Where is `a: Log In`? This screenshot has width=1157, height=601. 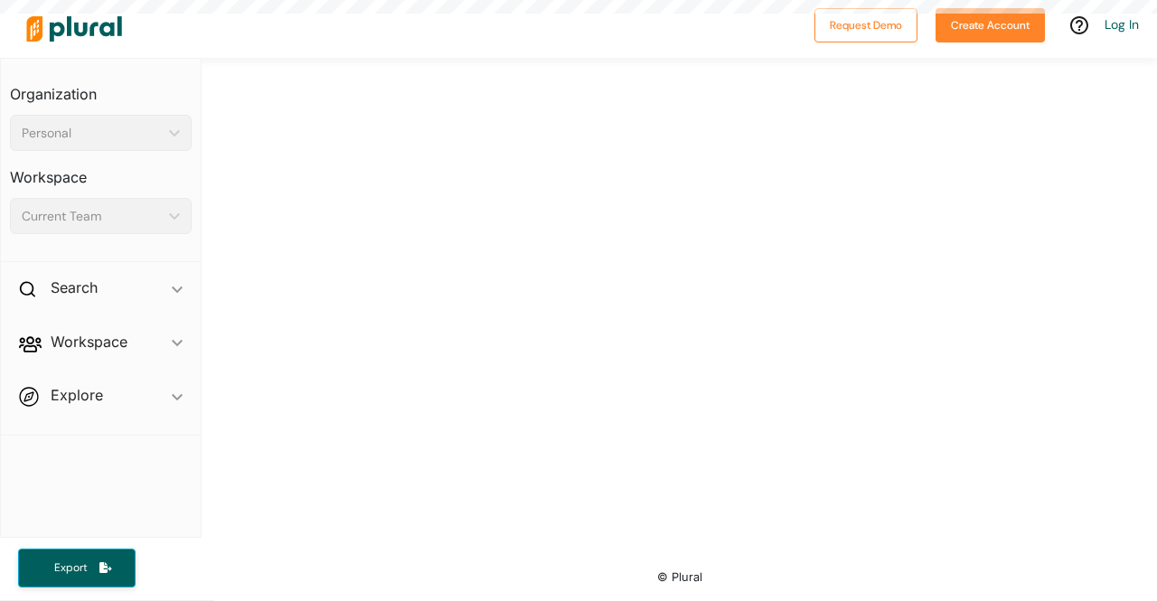 a: Log In is located at coordinates (1122, 24).